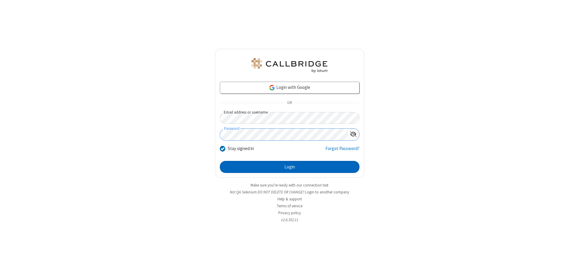 The image size is (579, 276). I want to click on input: Password, so click(284, 134).